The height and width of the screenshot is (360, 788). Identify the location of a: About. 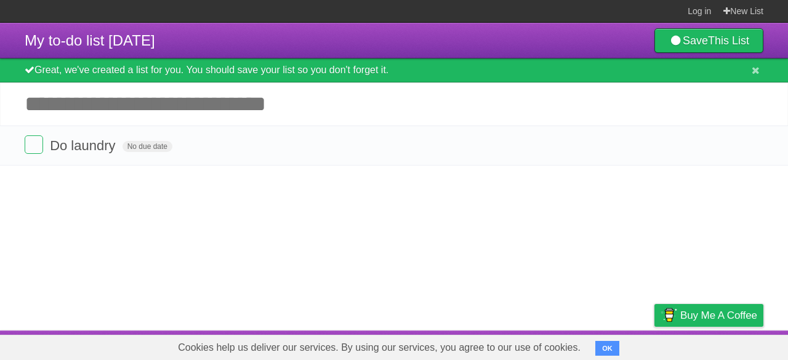
(503, 345).